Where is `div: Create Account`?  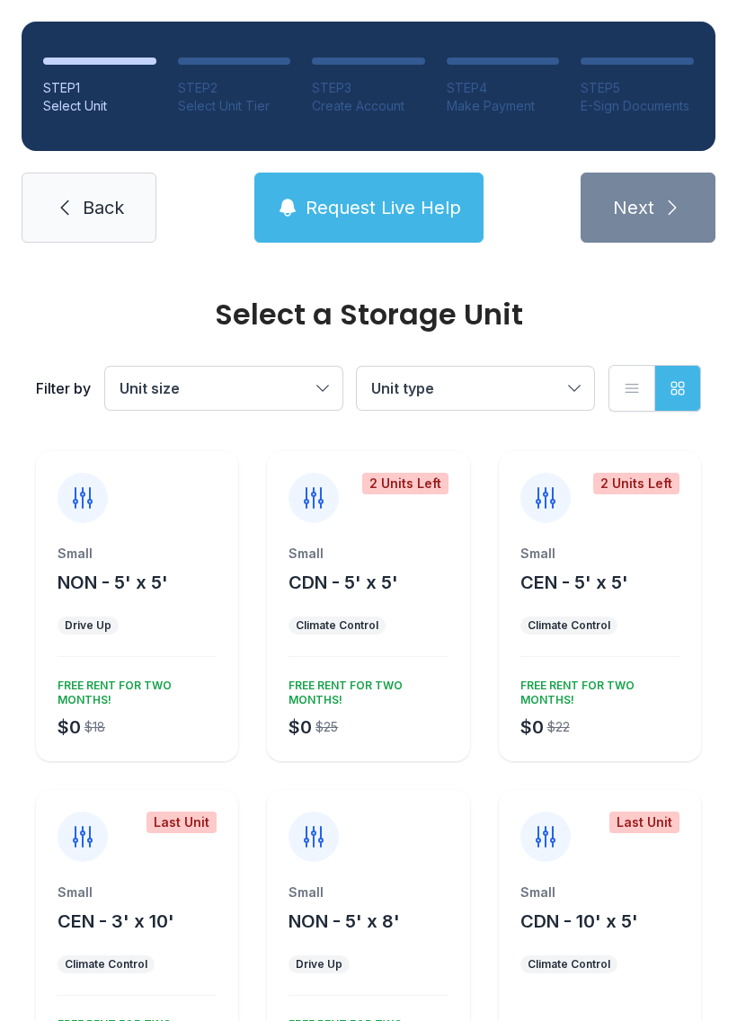 div: Create Account is located at coordinates (369, 106).